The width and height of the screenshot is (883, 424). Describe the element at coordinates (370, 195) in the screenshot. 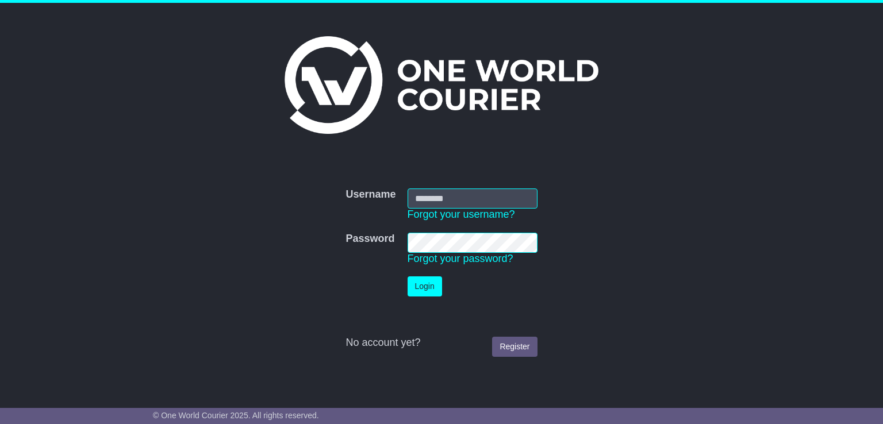

I see `label: Username` at that location.